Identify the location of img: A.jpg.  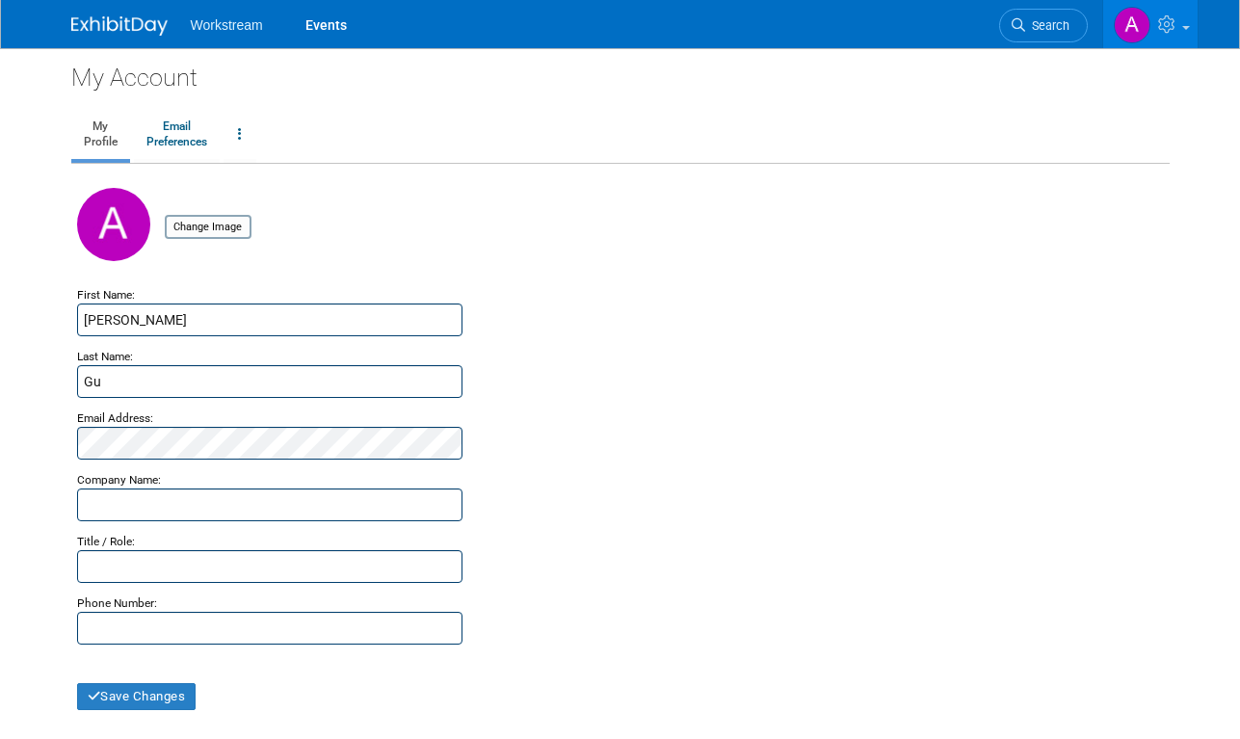
(114, 225).